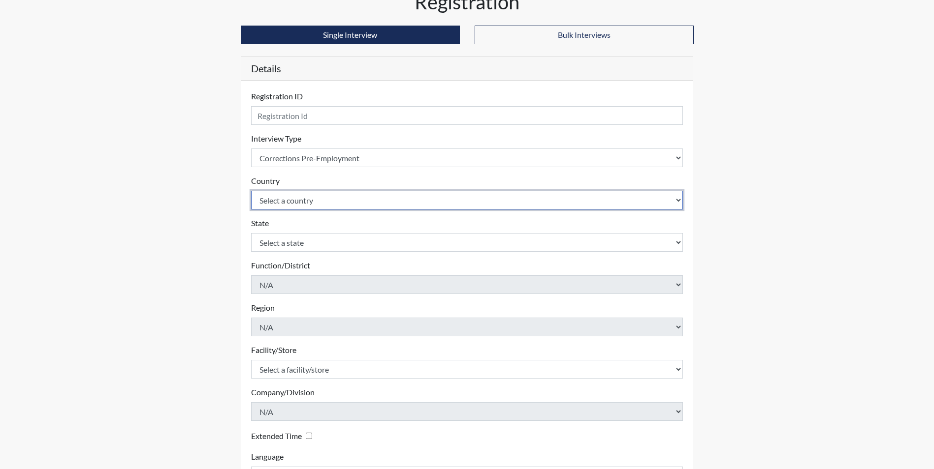 Image resolution: width=934 pixels, height=469 pixels. Describe the element at coordinates (263, 308) in the screenshot. I see `label: Region` at that location.